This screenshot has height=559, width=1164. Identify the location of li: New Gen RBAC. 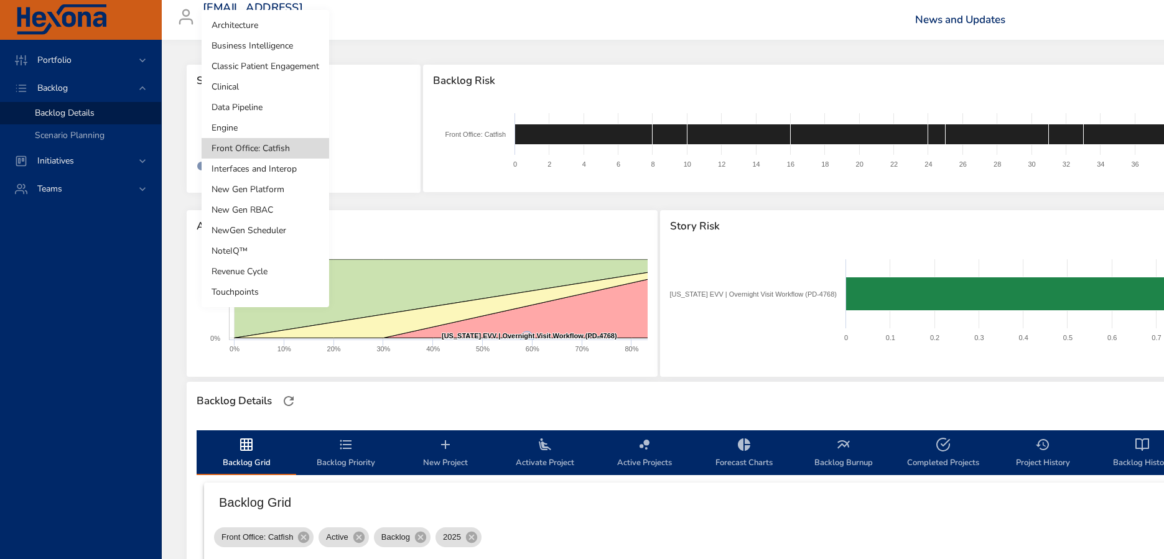
(265, 210).